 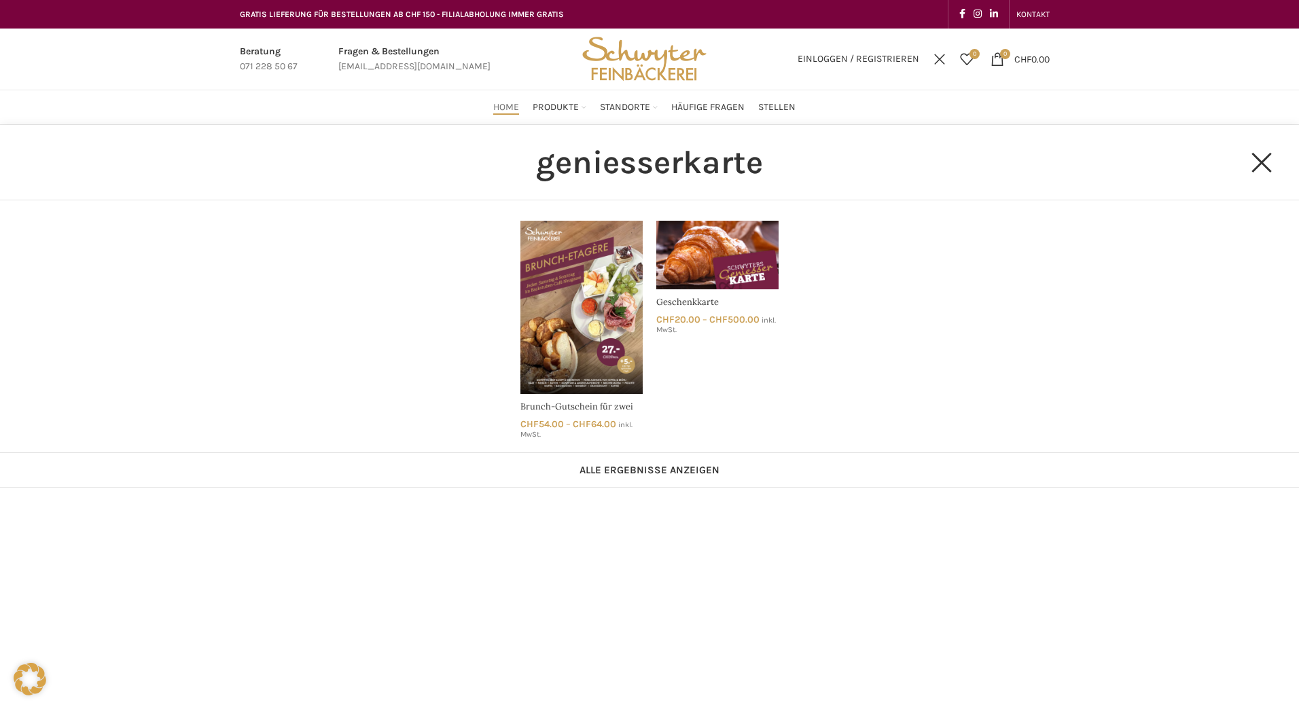 I want to click on span: Häufige Fragen, so click(x=708, y=107).